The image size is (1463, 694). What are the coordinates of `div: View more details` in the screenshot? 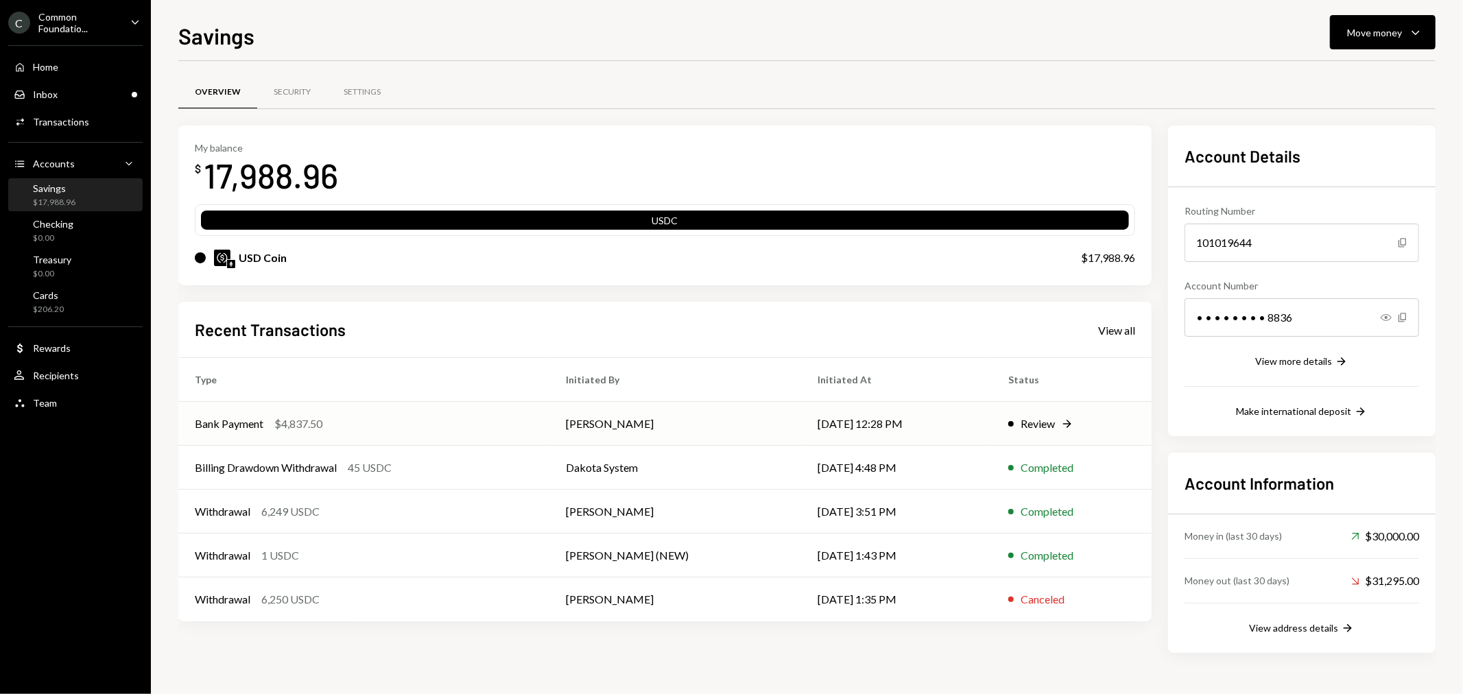 It's located at (1293, 361).